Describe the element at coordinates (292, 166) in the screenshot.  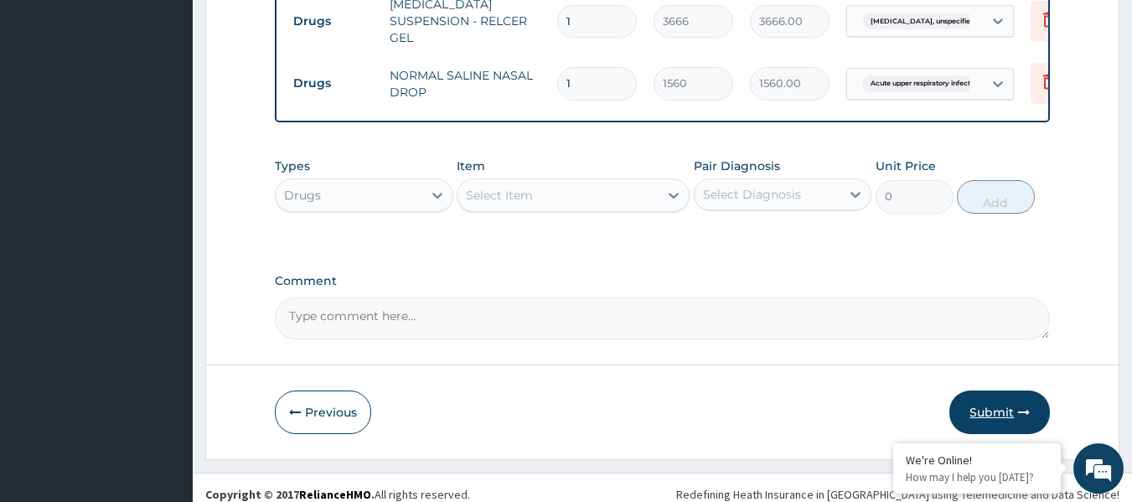
I see `label: Types` at that location.